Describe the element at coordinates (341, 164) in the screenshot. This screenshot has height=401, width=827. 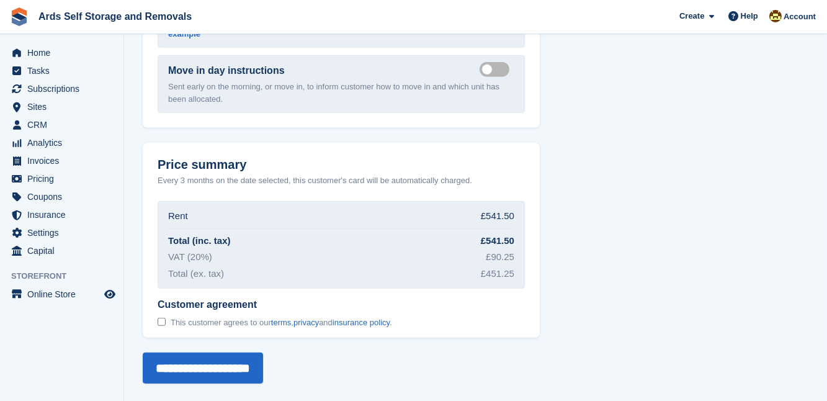
I see `h2: Price summary` at that location.